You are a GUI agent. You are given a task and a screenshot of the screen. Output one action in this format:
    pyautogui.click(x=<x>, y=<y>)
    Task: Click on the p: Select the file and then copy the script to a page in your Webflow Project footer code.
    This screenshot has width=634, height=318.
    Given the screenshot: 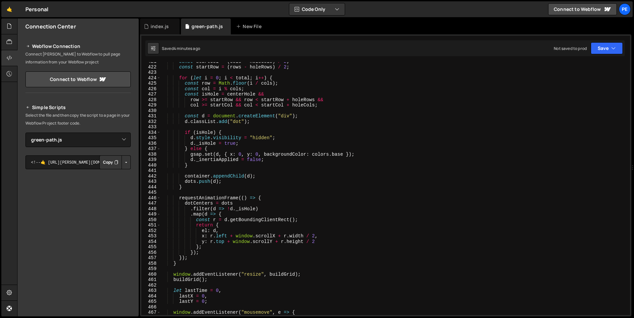 What is the action you would take?
    pyautogui.click(x=78, y=119)
    